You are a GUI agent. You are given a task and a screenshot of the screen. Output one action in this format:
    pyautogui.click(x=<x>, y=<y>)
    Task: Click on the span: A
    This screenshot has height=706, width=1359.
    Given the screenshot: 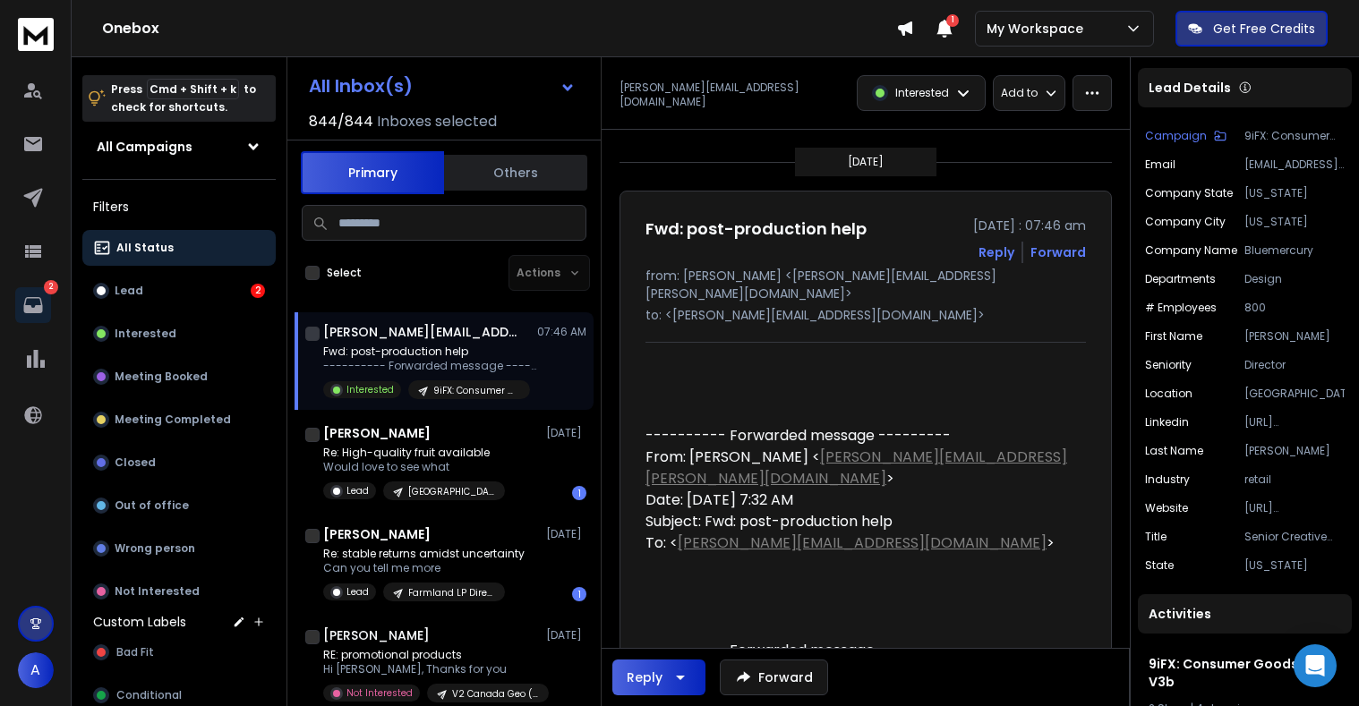 What is the action you would take?
    pyautogui.click(x=36, y=670)
    